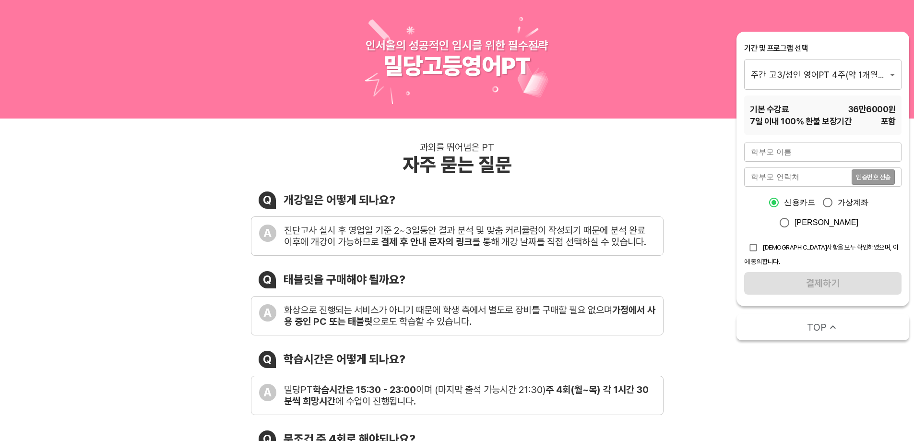  Describe the element at coordinates (823, 74) in the screenshot. I see `div: 주간 고3/성인 영어PT 4주(약 1개월) 집중관리` at that location.